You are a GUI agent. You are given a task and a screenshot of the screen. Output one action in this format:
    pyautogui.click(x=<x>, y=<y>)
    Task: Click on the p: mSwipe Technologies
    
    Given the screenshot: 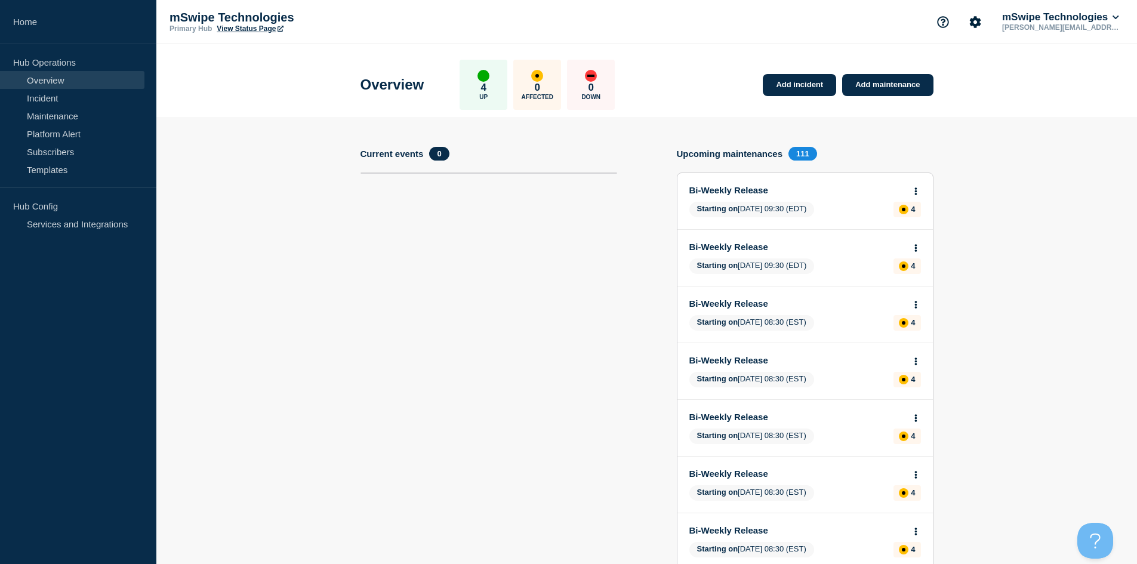 What is the action you would take?
    pyautogui.click(x=289, y=17)
    